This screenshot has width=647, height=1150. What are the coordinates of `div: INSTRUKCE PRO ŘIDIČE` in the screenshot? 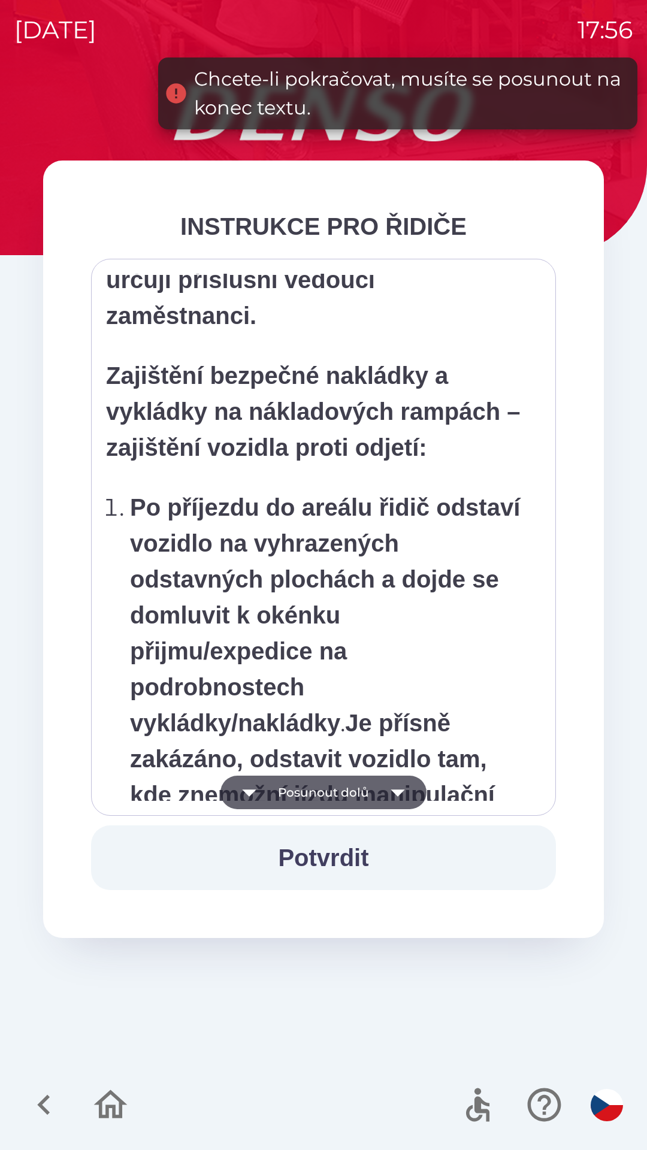 It's located at (323, 226).